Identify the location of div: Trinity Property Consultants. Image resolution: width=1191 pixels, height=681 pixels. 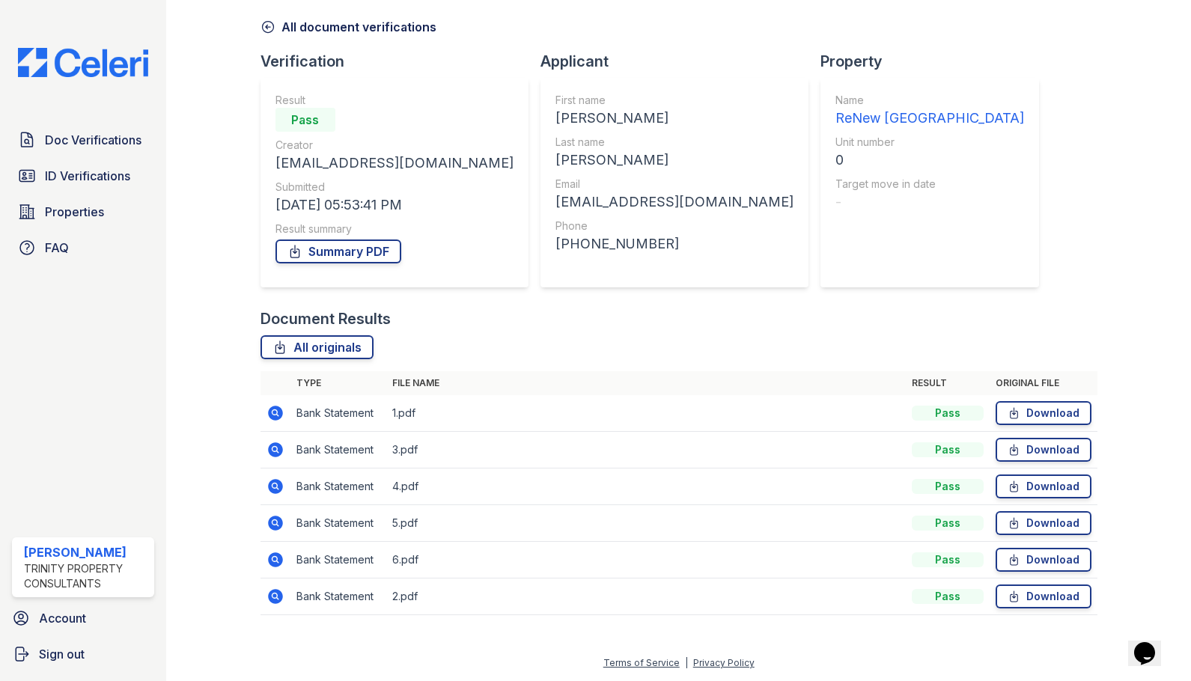
(86, 577).